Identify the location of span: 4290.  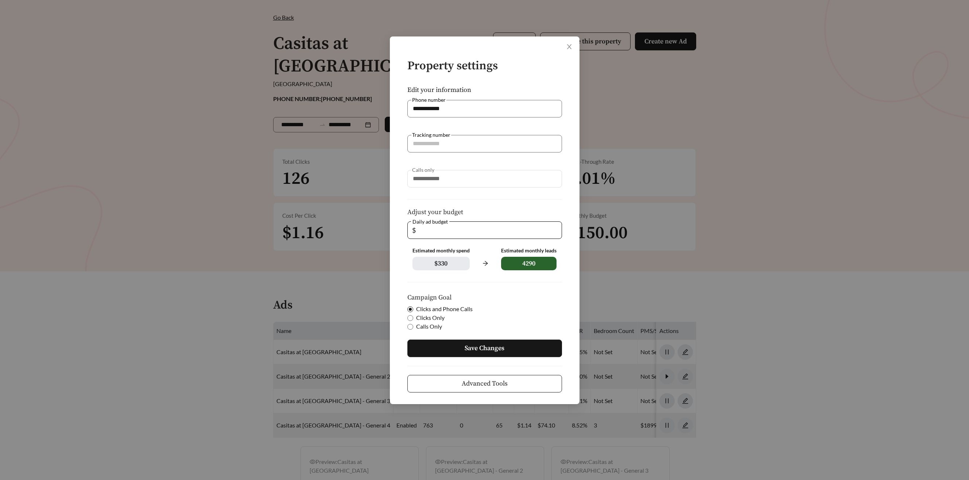
(529, 263).